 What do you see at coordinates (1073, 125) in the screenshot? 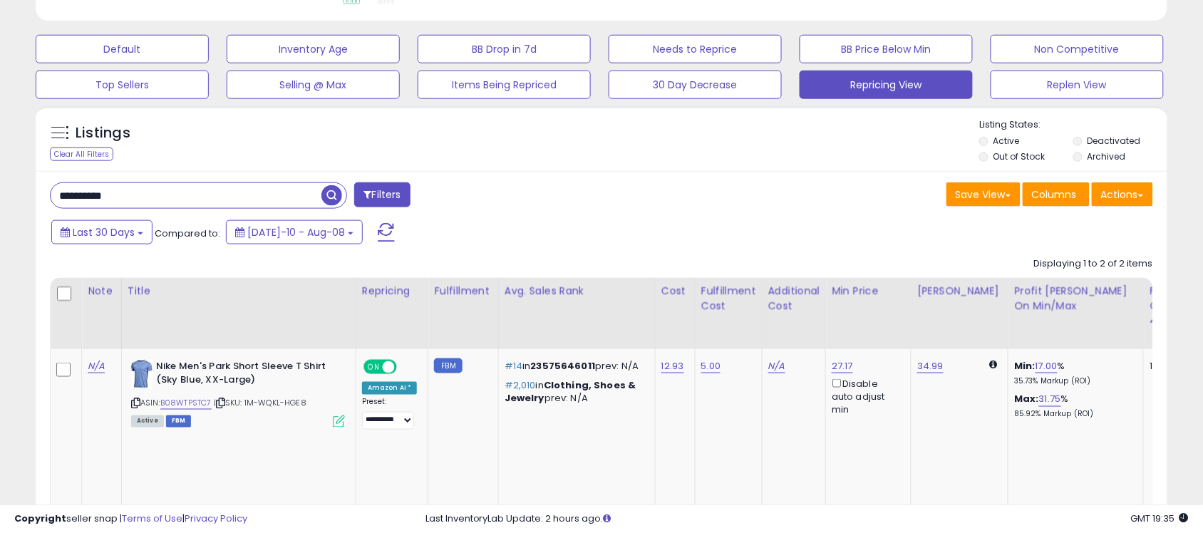
I see `p: Listing States:` at bounding box center [1073, 125].